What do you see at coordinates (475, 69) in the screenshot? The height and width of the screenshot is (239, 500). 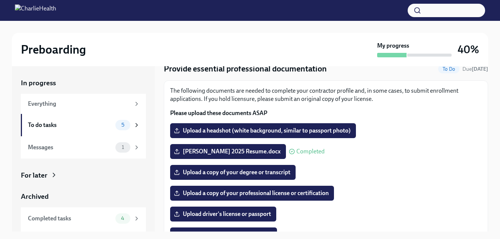 I see `span: October 16th, 2025 09:00` at bounding box center [475, 69].